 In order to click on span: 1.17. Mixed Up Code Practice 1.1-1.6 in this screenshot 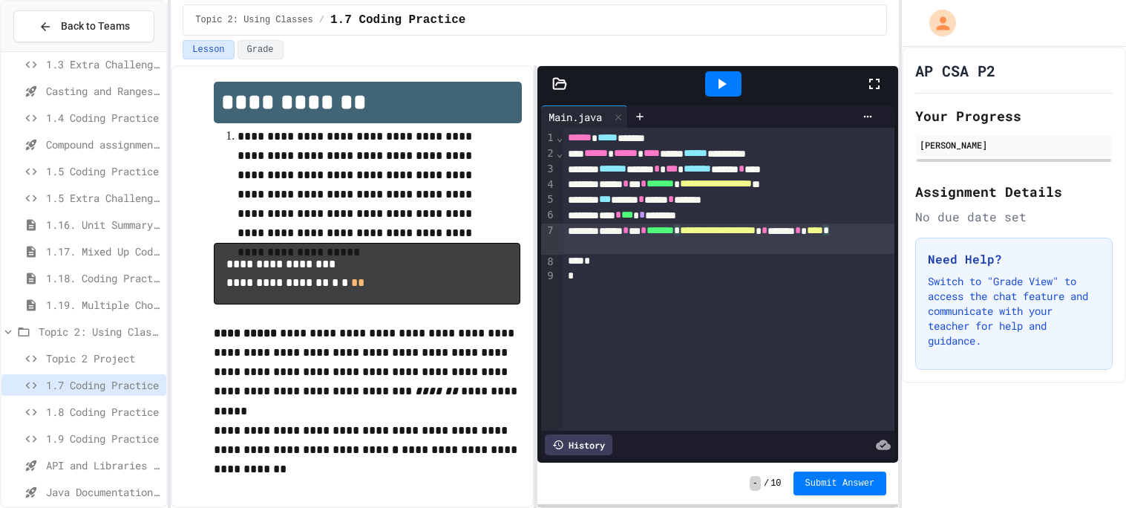, I will do `click(103, 251)`.